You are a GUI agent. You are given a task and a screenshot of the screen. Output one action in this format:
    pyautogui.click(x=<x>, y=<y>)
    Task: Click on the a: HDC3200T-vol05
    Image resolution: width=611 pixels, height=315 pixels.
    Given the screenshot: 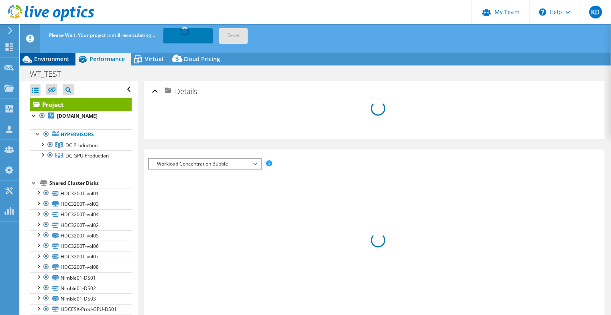 What is the action you would take?
    pyautogui.click(x=81, y=235)
    